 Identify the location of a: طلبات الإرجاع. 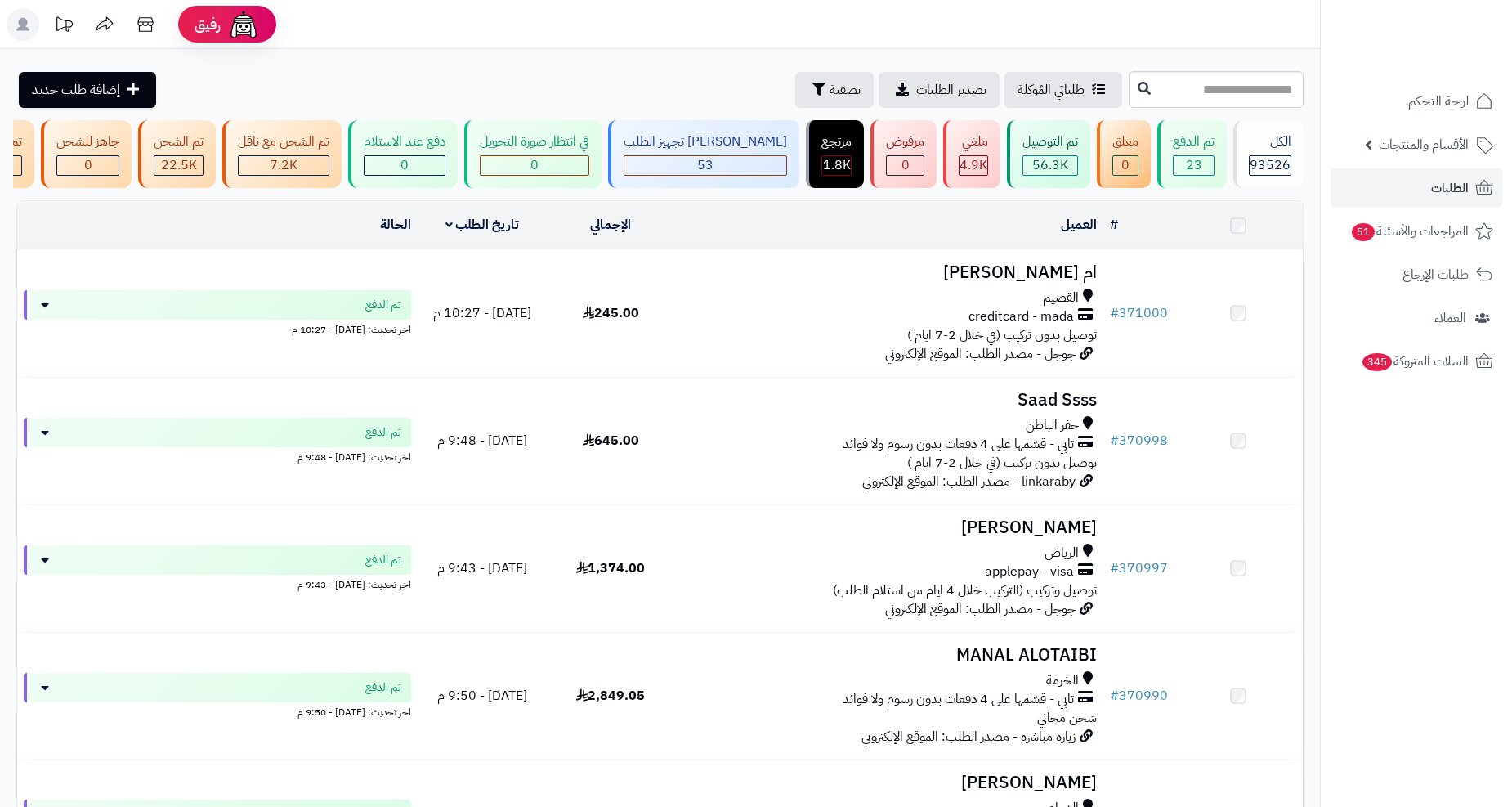
(1416, 275).